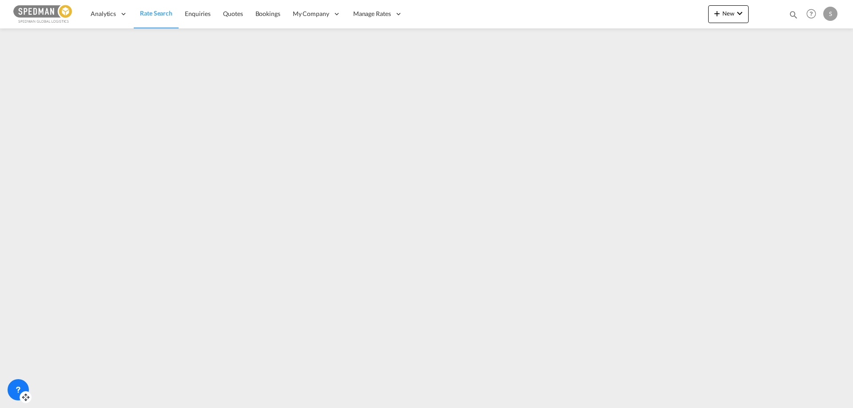 The width and height of the screenshot is (853, 408). I want to click on md-icon: icon-chevron-down, so click(740, 13).